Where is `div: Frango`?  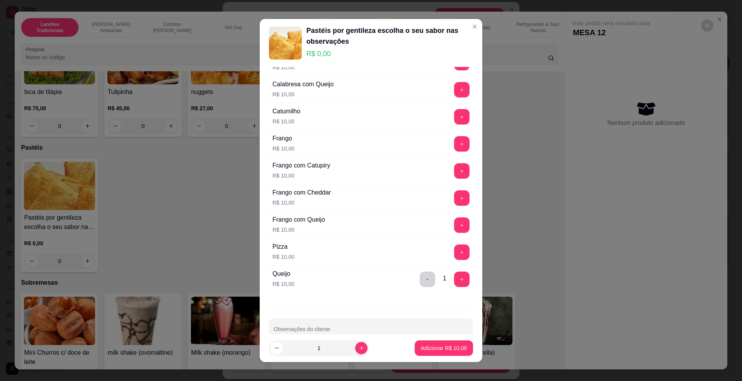 div: Frango is located at coordinates (283, 138).